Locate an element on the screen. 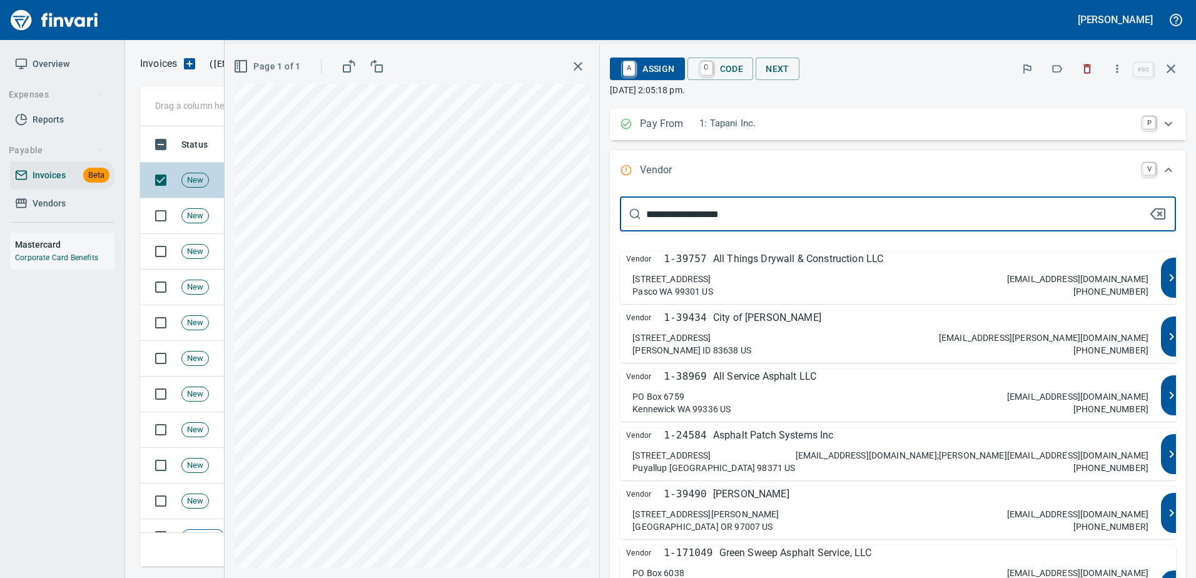 The width and height of the screenshot is (1196, 578). p: Kennewick WA 99336 US is located at coordinates (681, 409).